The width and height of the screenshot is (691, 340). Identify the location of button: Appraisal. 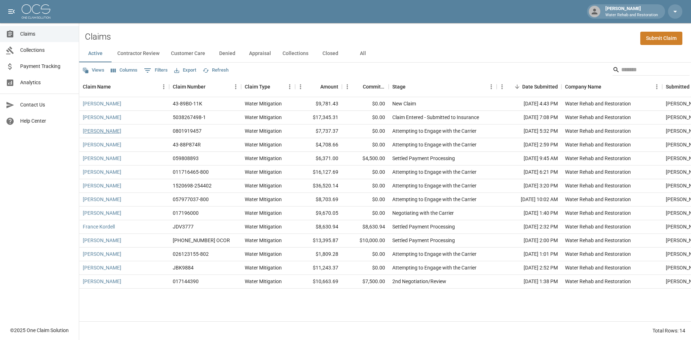
(260, 54).